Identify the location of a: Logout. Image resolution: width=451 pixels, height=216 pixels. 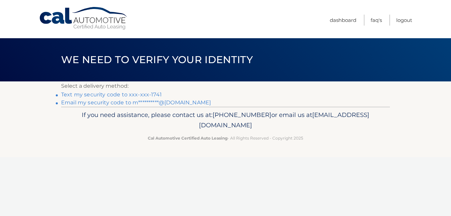
(404, 20).